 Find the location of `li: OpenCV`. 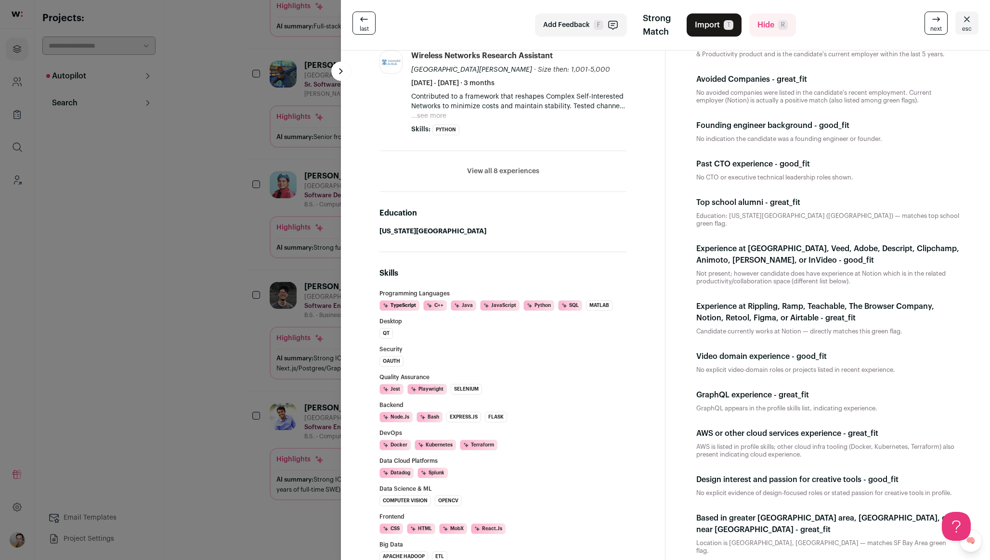

li: OpenCV is located at coordinates (448, 501).